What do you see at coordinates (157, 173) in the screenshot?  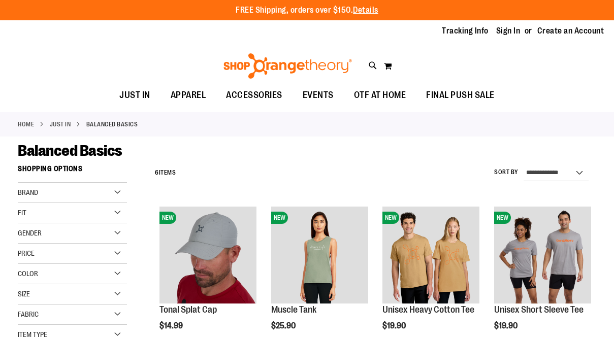 I see `span: 6` at bounding box center [157, 173].